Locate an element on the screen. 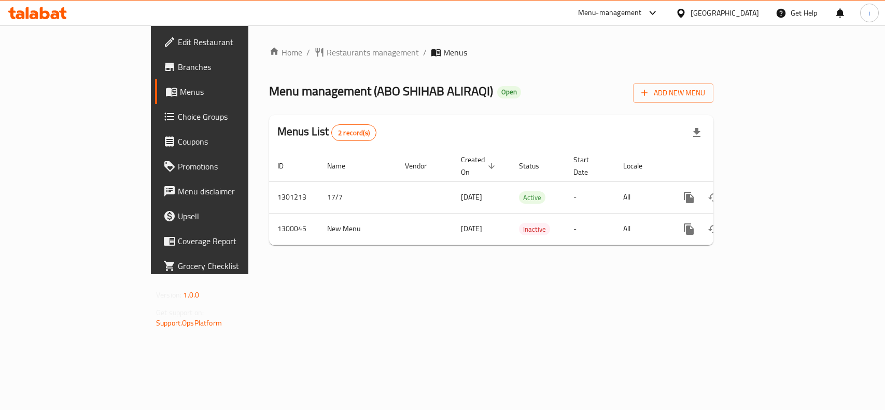 This screenshot has width=885, height=410. a: Edit Restaurant is located at coordinates (227, 42).